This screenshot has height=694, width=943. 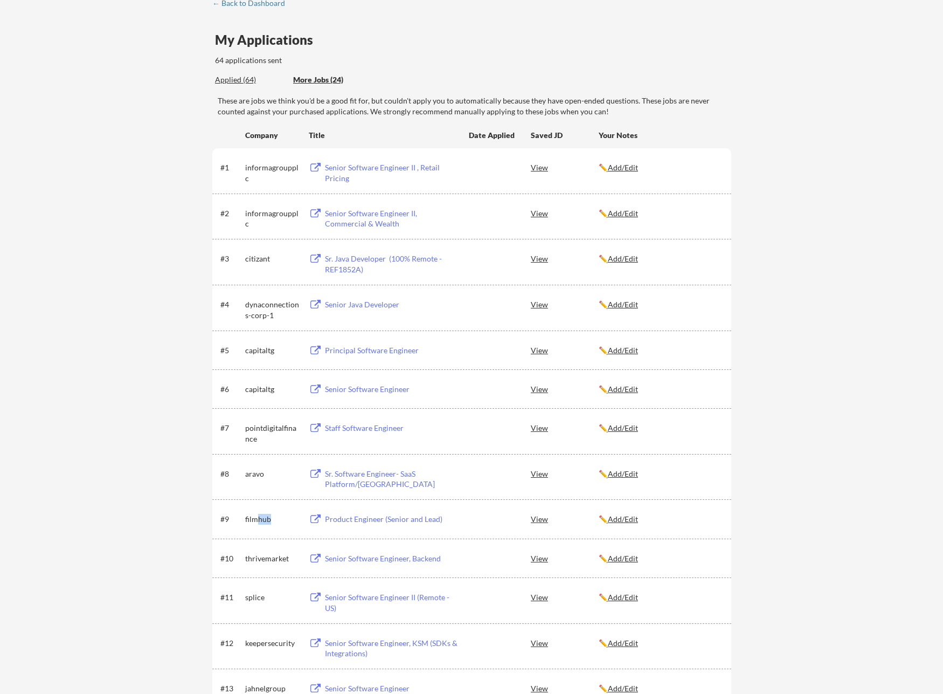 What do you see at coordinates (231, 519) in the screenshot?
I see `div: #9` at bounding box center [231, 519].